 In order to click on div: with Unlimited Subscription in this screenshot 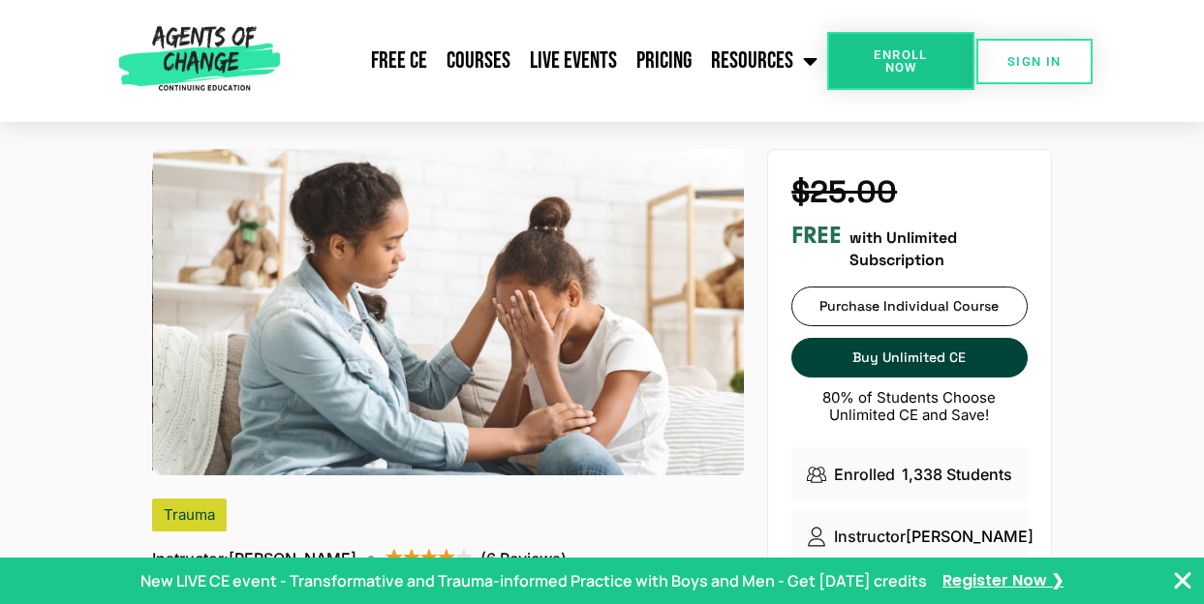, I will do `click(908, 246)`.